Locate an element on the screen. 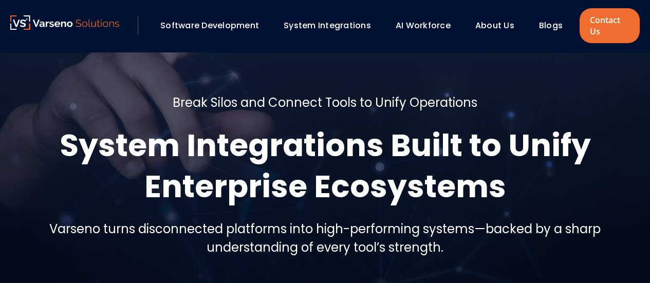  a: Contact Us is located at coordinates (609, 26).